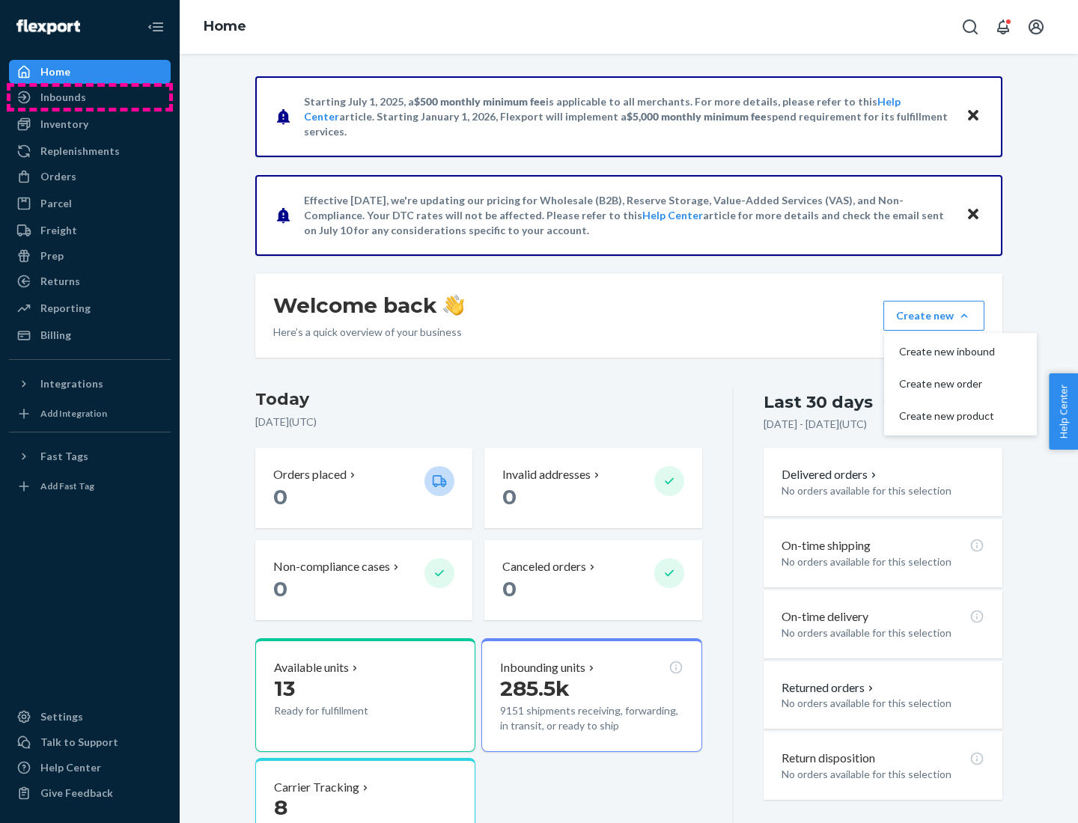 This screenshot has width=1078, height=823. I want to click on div: Freight, so click(58, 231).